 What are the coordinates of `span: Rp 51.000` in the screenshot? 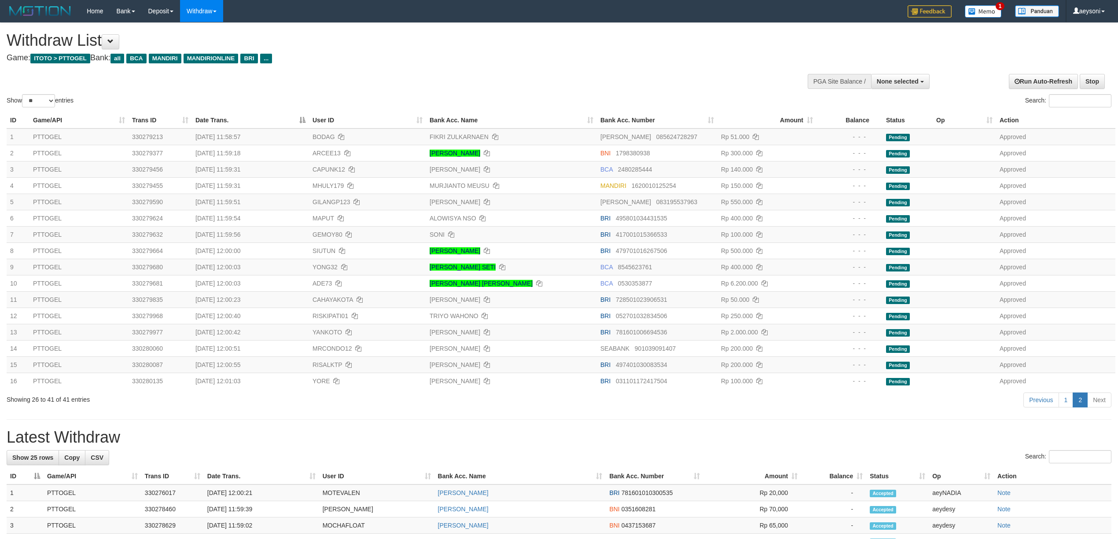 It's located at (735, 137).